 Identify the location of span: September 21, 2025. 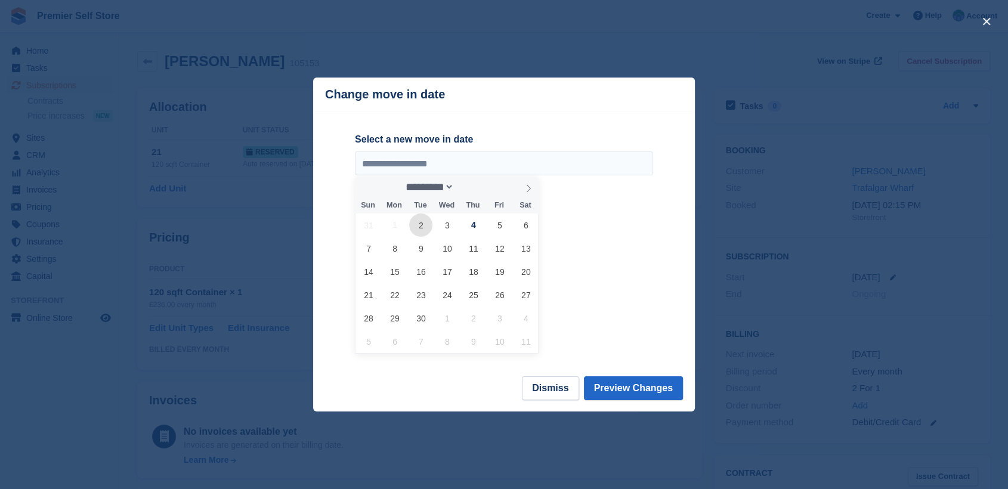
(368, 295).